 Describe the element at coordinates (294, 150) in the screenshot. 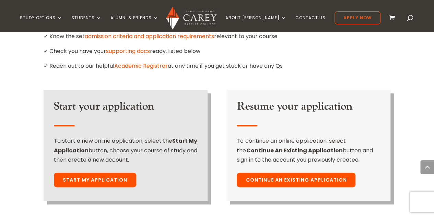

I see `strong: Continue An Existing Application` at that location.